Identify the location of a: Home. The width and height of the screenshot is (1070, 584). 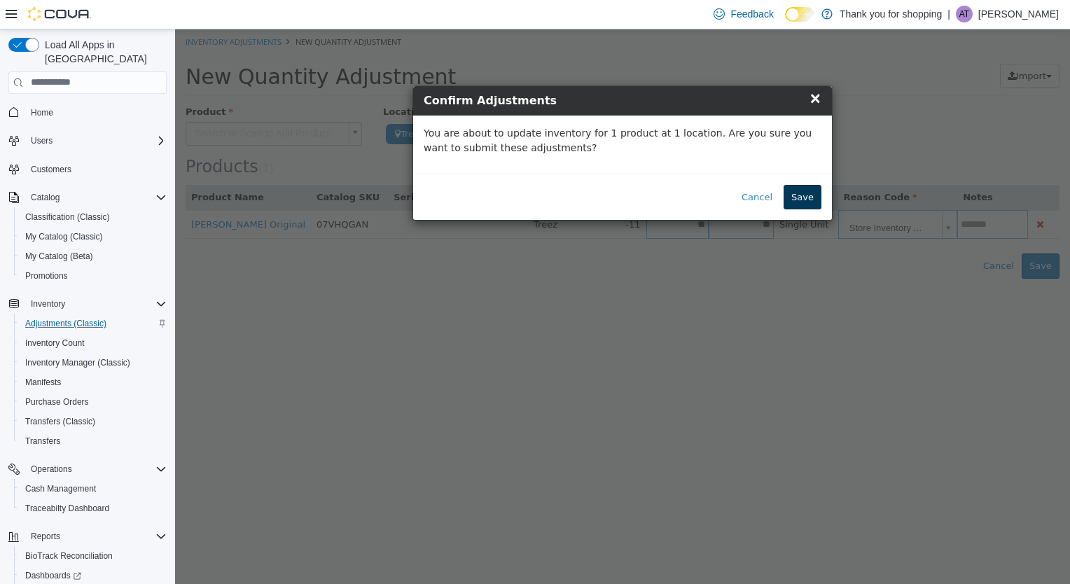
(42, 113).